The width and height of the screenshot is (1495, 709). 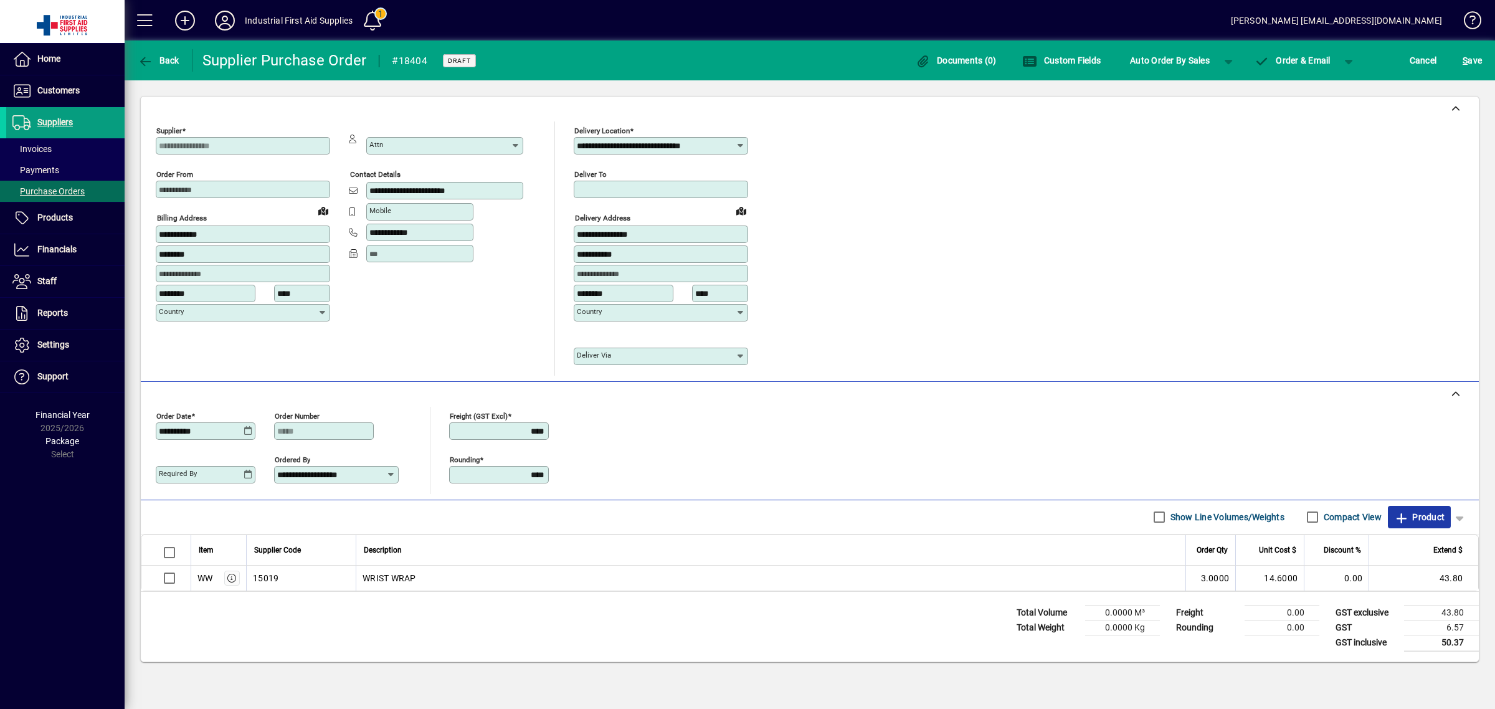 I want to click on td: 6.57, so click(x=1442, y=627).